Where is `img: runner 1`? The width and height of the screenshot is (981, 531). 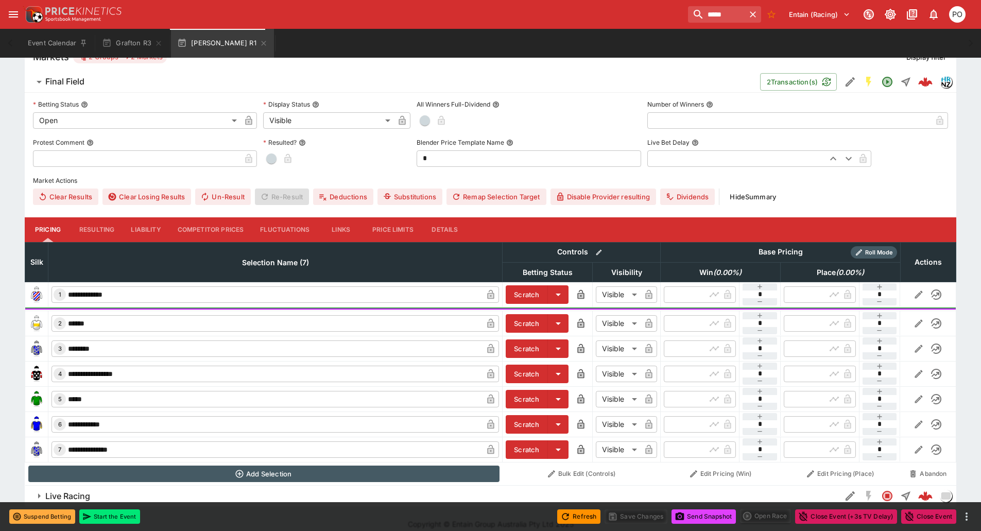 img: runner 1 is located at coordinates (37, 294).